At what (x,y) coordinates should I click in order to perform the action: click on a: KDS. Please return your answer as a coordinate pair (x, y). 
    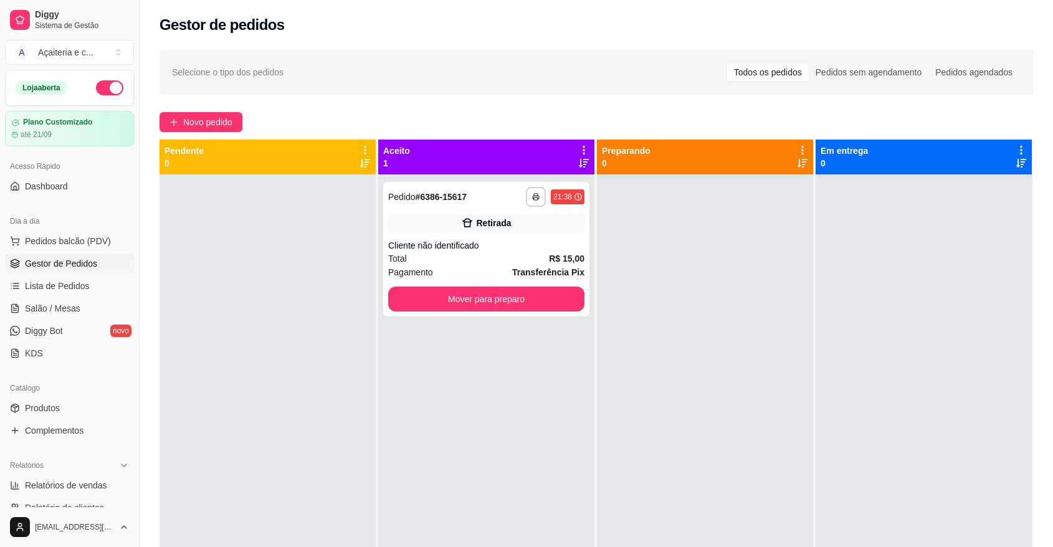
    Looking at the image, I should click on (69, 353).